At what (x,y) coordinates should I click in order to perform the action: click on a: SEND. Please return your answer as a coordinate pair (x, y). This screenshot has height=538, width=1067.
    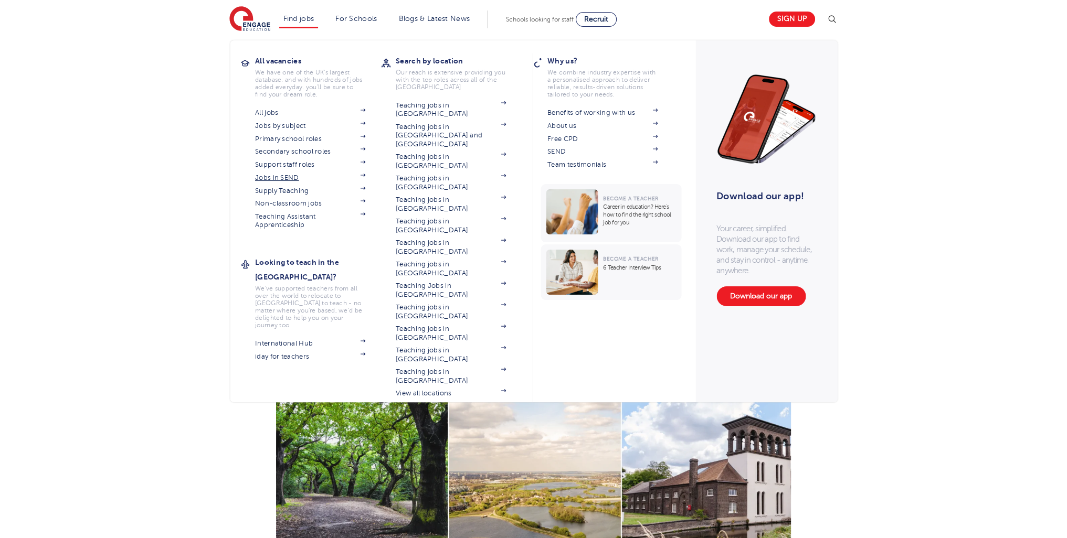
    Looking at the image, I should click on (602, 152).